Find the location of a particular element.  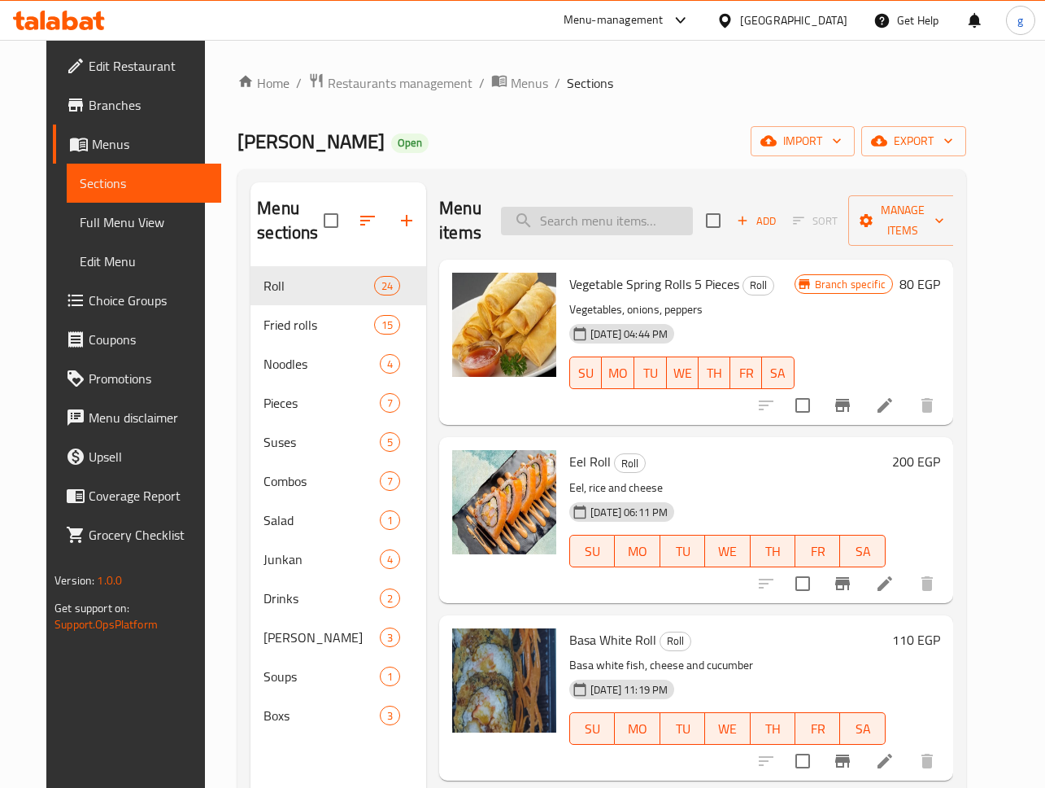

img: Basa White Roll is located at coordinates (504, 680).